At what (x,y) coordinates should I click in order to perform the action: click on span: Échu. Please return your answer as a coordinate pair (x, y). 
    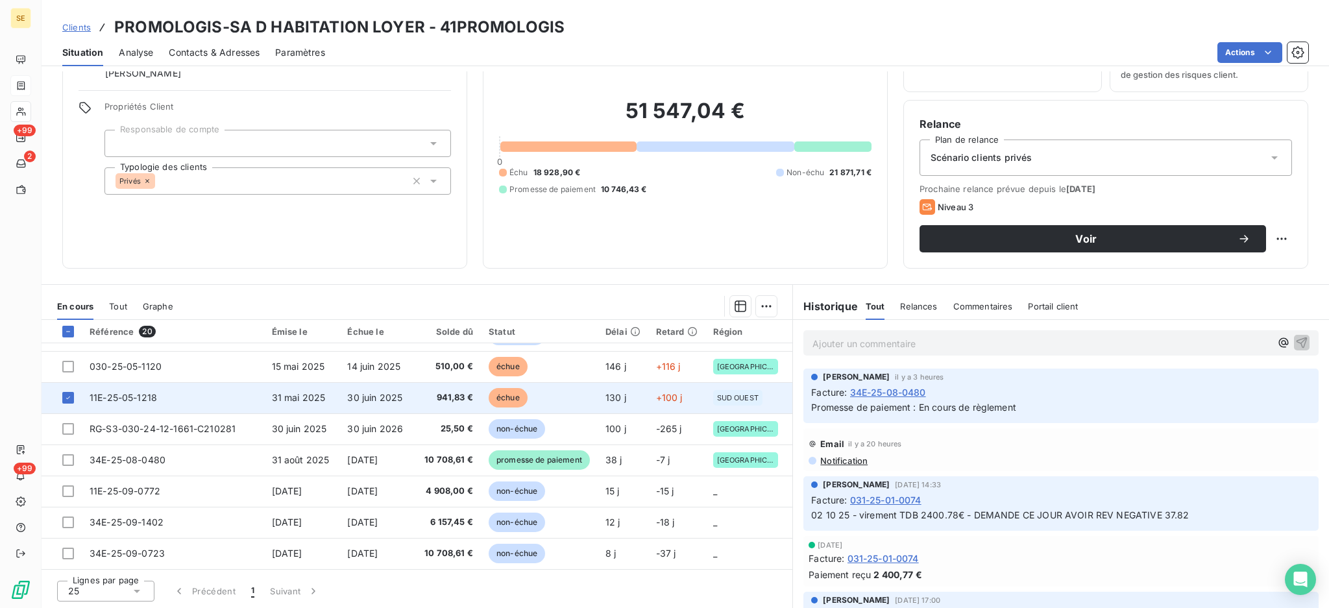
    Looking at the image, I should click on (518, 173).